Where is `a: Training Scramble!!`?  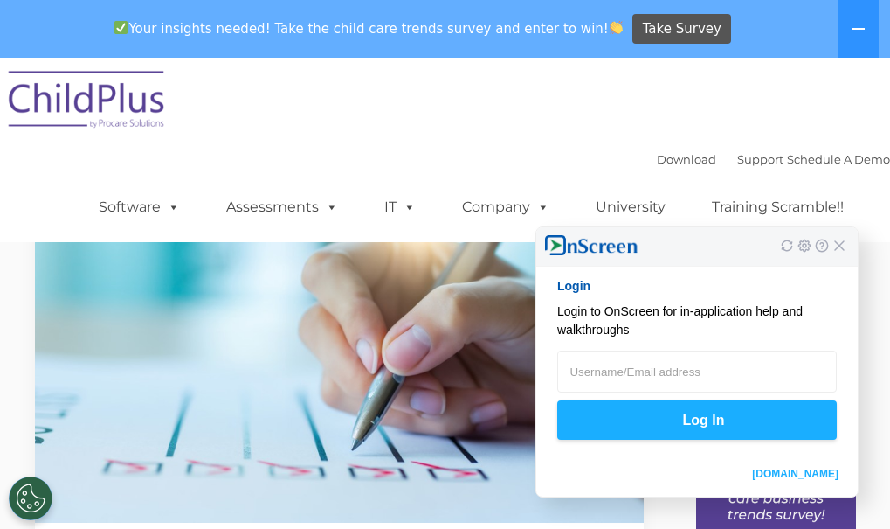
a: Training Scramble!! is located at coordinates (778, 207).